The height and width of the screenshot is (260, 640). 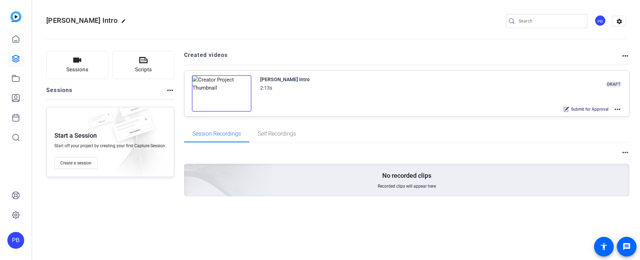 I want to click on input: Search, so click(x=551, y=21).